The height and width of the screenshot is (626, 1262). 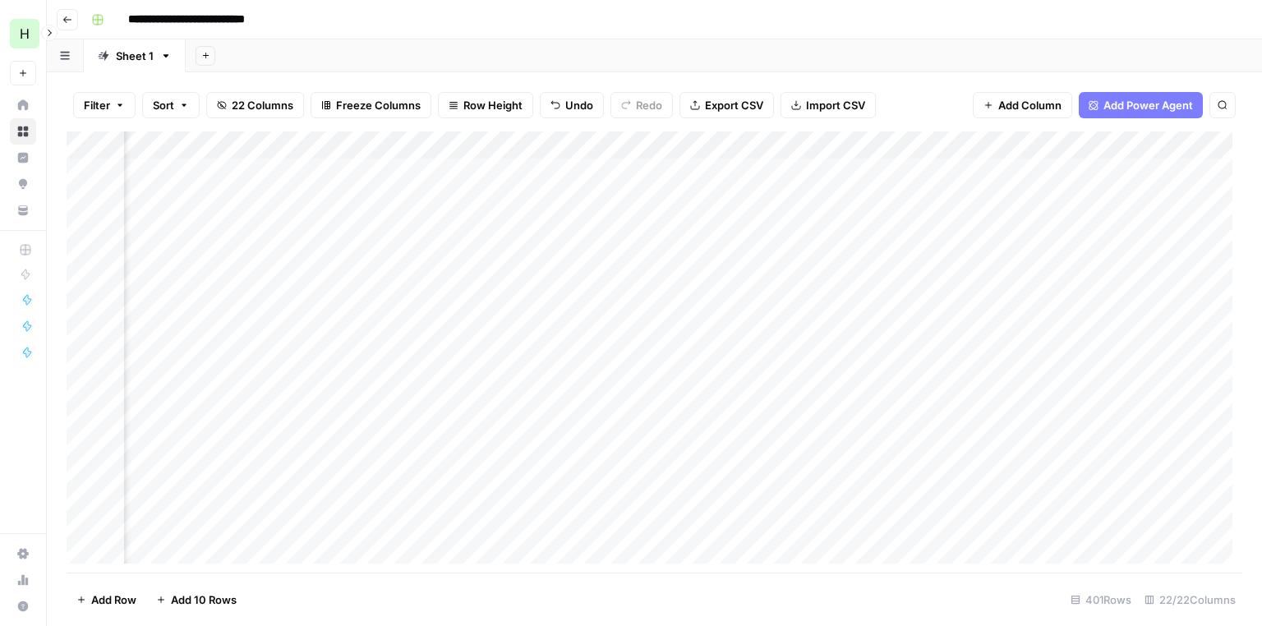 What do you see at coordinates (204, 600) in the screenshot?
I see `span: Add 10 Rows` at bounding box center [204, 600].